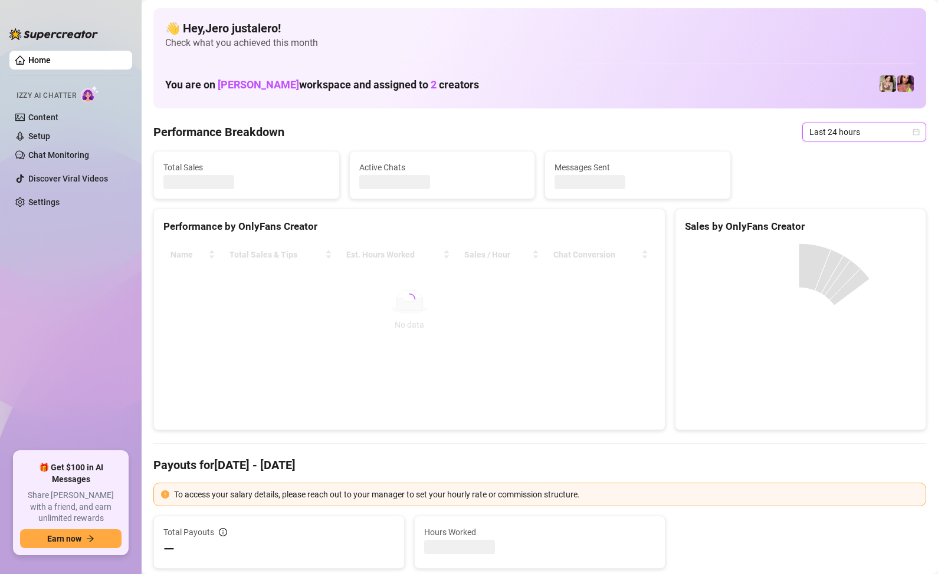  What do you see at coordinates (800, 226) in the screenshot?
I see `div: Sales by OnlyFans Creator` at bounding box center [800, 226].